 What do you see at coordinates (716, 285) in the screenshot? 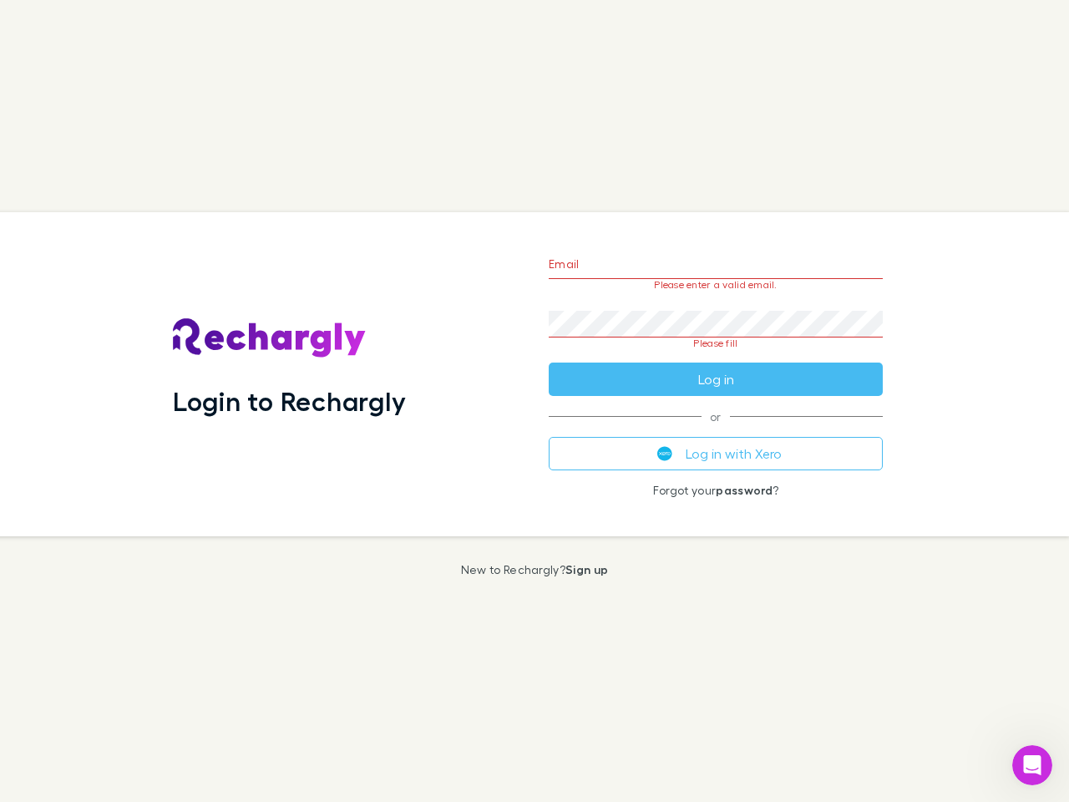
I see `p: Please enter a valid email.` at bounding box center [716, 285].